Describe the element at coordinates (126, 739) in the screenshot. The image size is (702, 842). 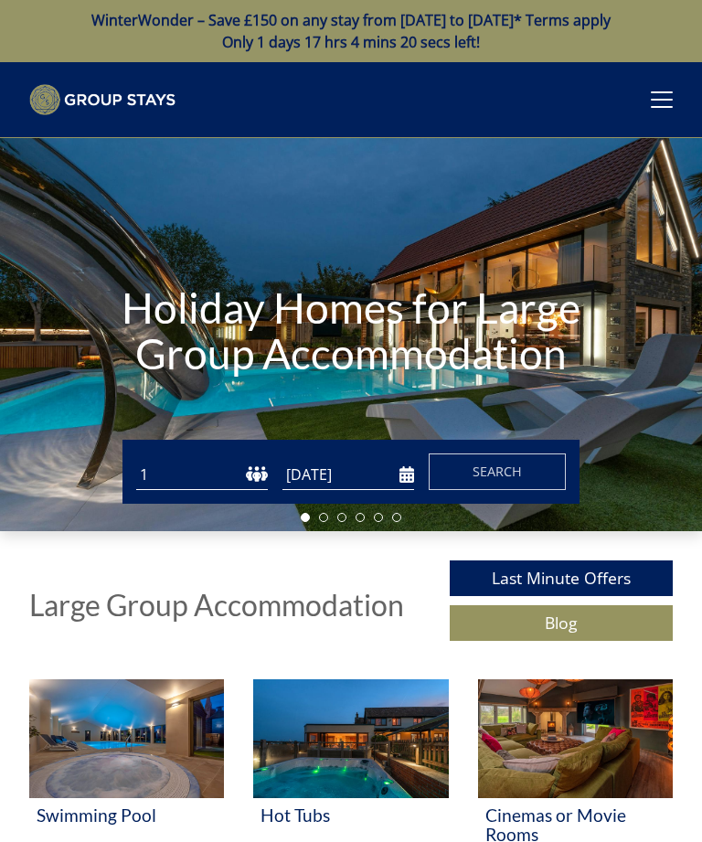
I see `img: 'Swimming Pool' - Large Group Accommodation Holiday Ideas` at that location.